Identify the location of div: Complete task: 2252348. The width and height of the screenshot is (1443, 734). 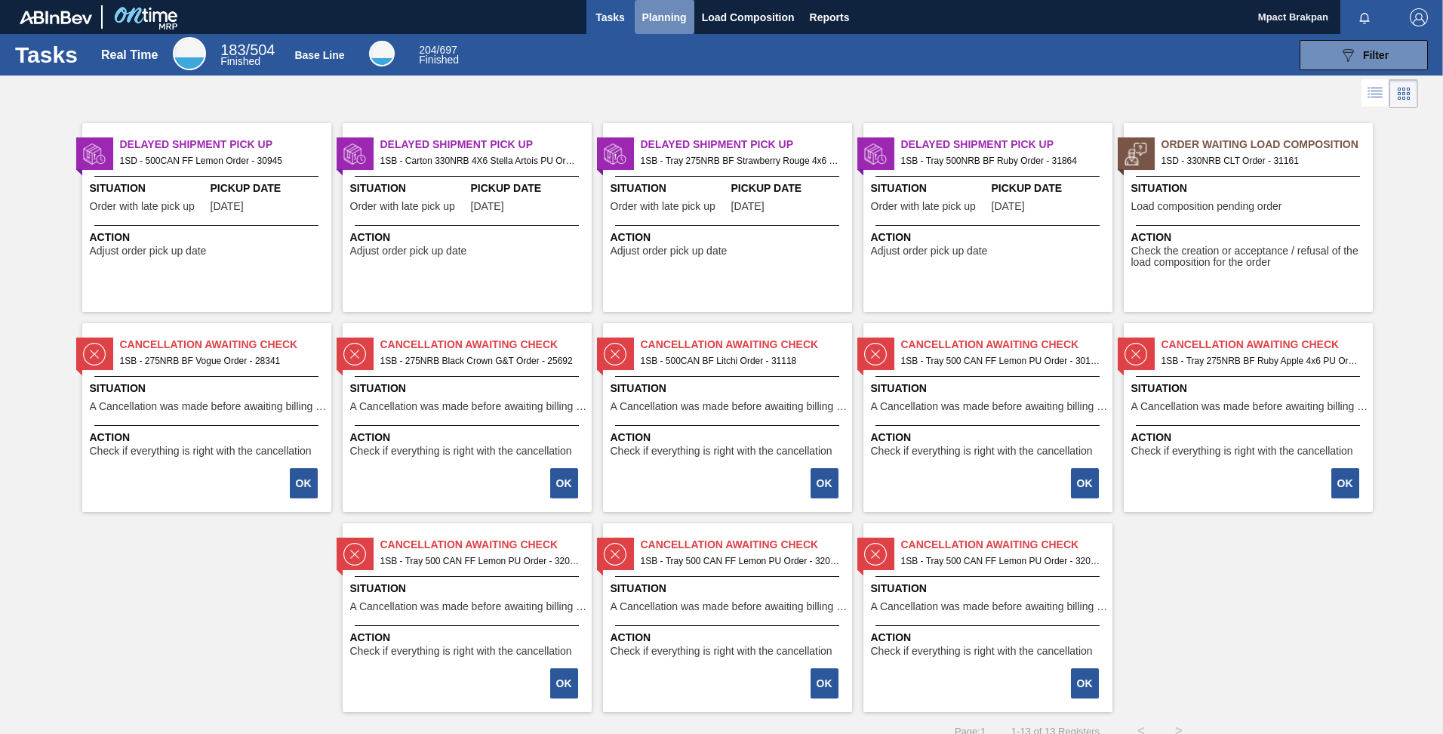
(1086, 683).